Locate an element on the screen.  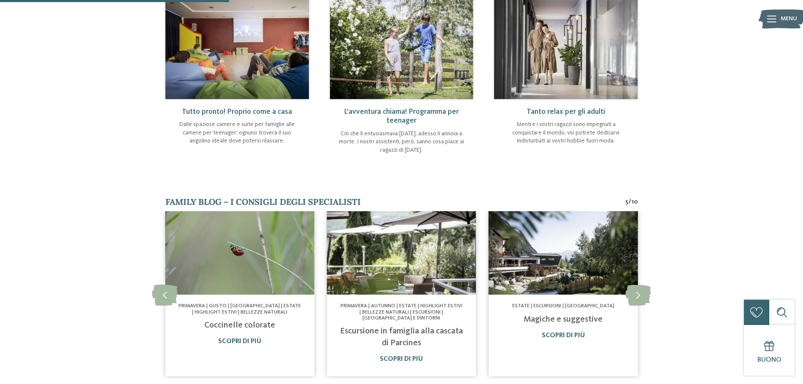
span: 5 is located at coordinates (627, 202).